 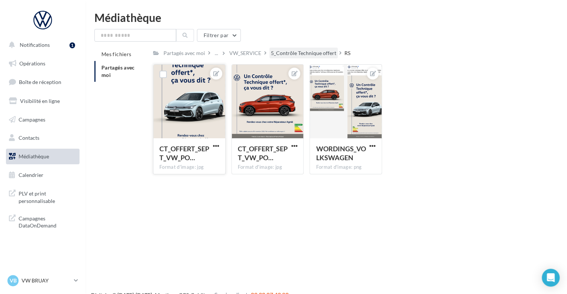 What do you see at coordinates (346, 167) in the screenshot?
I see `div: Format d'image: png` at bounding box center [346, 167].